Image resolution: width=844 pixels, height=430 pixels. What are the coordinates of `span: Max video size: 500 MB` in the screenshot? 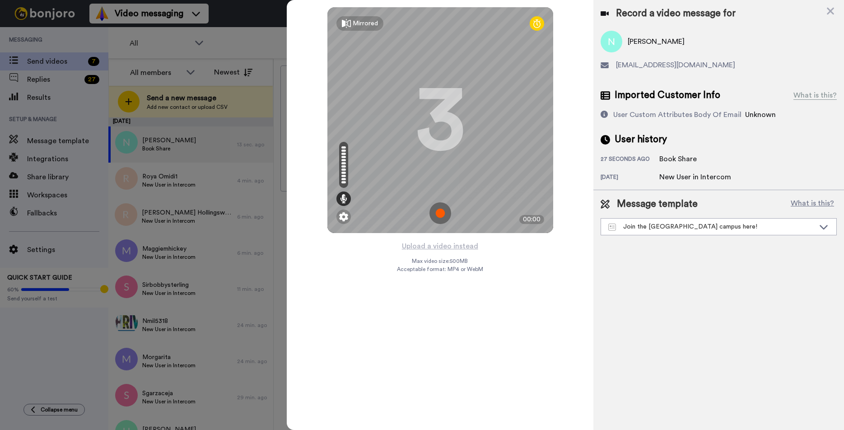 It's located at (440, 261).